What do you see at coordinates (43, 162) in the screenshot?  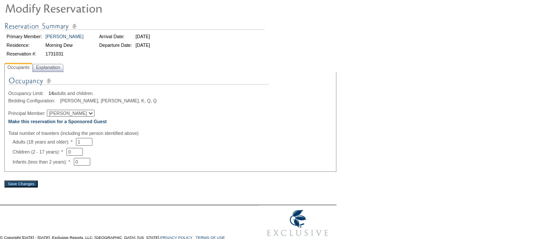 I see `span: Infants (less than 2 years): *` at bounding box center [43, 162].